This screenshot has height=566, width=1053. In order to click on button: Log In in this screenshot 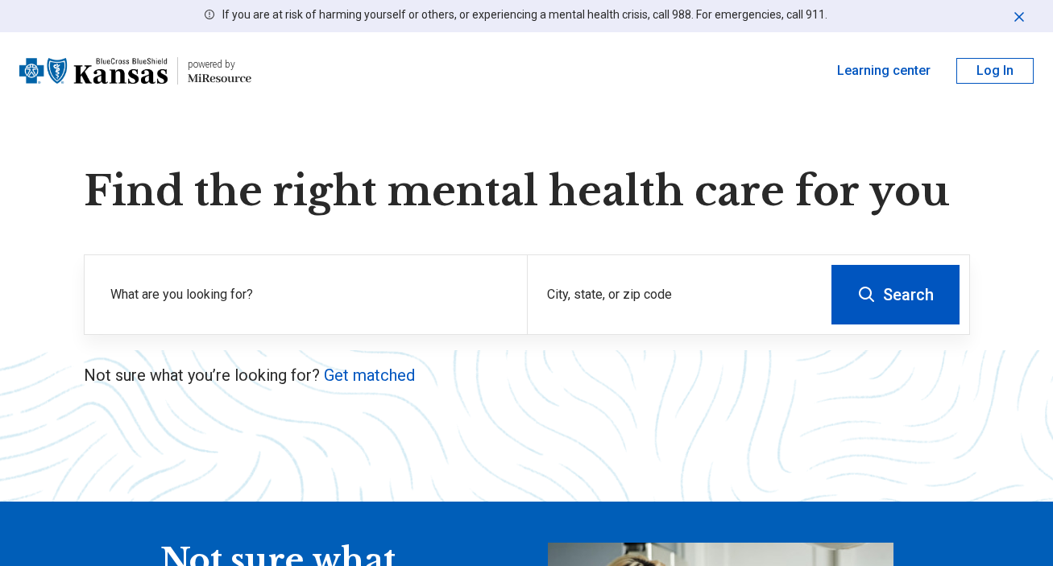, I will do `click(995, 71)`.